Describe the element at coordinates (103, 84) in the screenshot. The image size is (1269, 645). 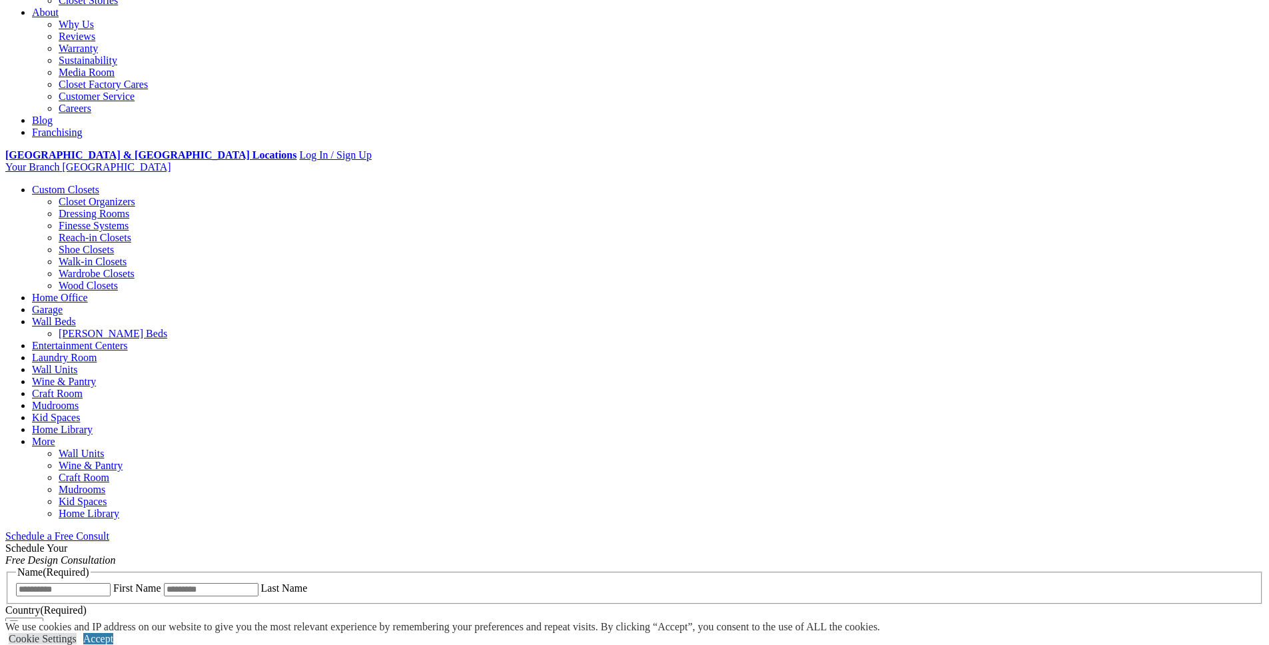
I see `a: Closet Factory Cares` at that location.